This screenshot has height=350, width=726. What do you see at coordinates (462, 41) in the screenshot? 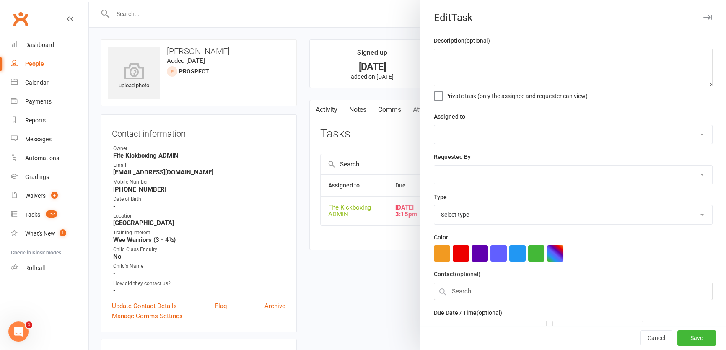
I see `label: Description` at bounding box center [462, 41].